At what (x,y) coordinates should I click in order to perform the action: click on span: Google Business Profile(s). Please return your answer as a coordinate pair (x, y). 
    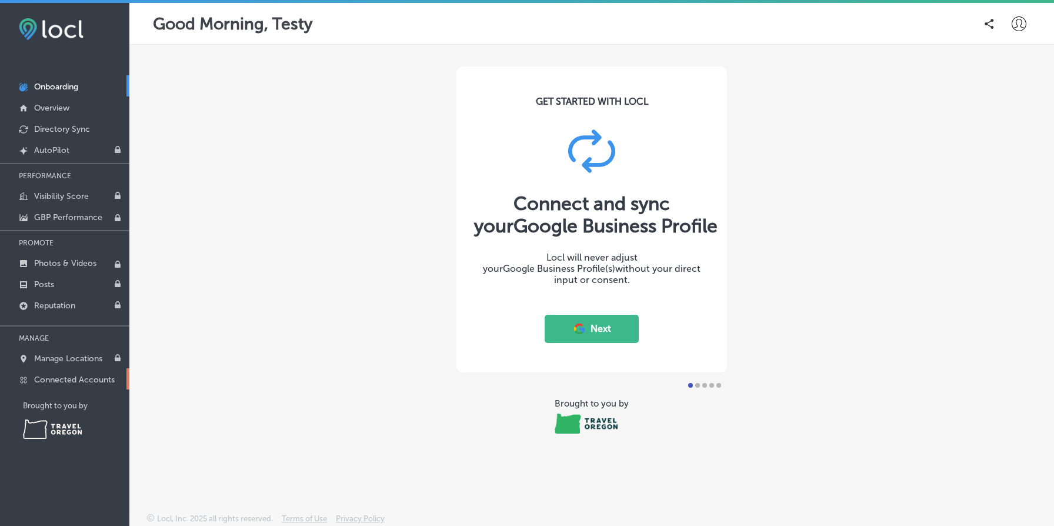
    Looking at the image, I should click on (559, 268).